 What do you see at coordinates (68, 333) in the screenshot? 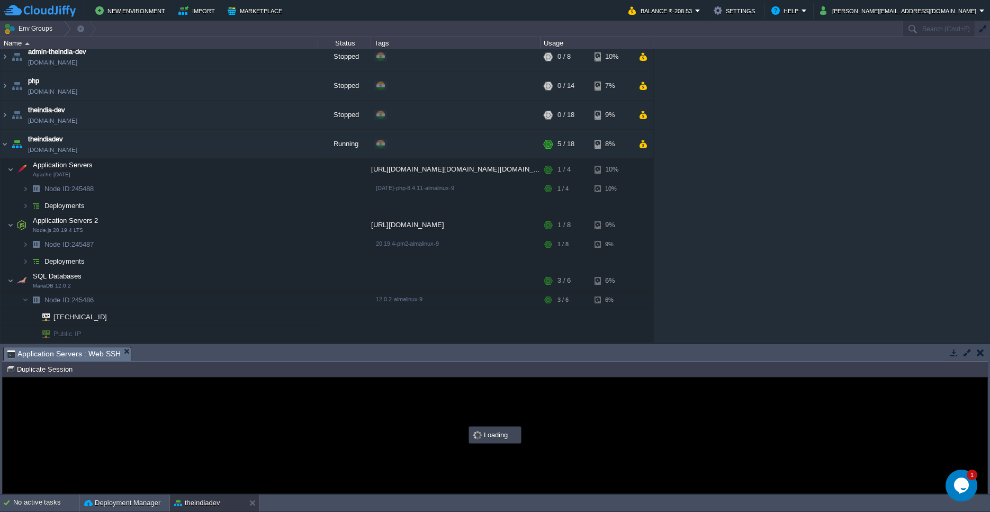
I see `a: Public IP` at bounding box center [68, 333].